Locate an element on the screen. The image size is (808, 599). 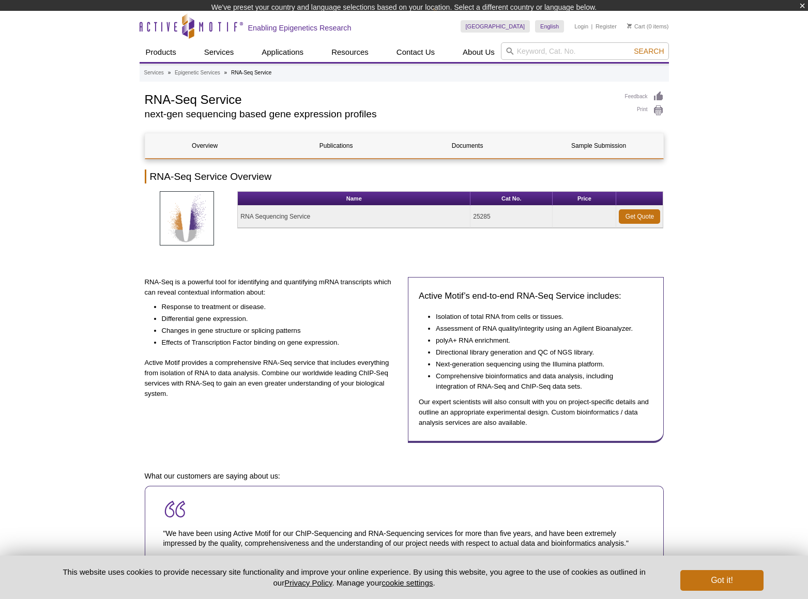
h4: What our customers are saying about us: is located at coordinates (404, 476).